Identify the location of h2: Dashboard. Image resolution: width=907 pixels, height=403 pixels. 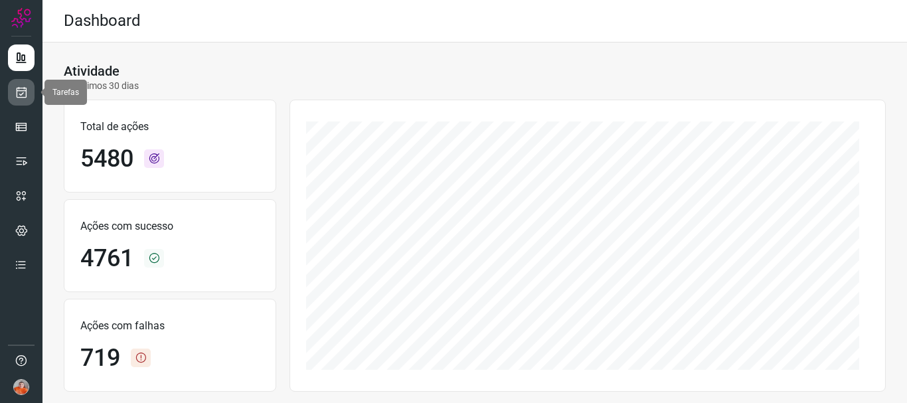
(102, 21).